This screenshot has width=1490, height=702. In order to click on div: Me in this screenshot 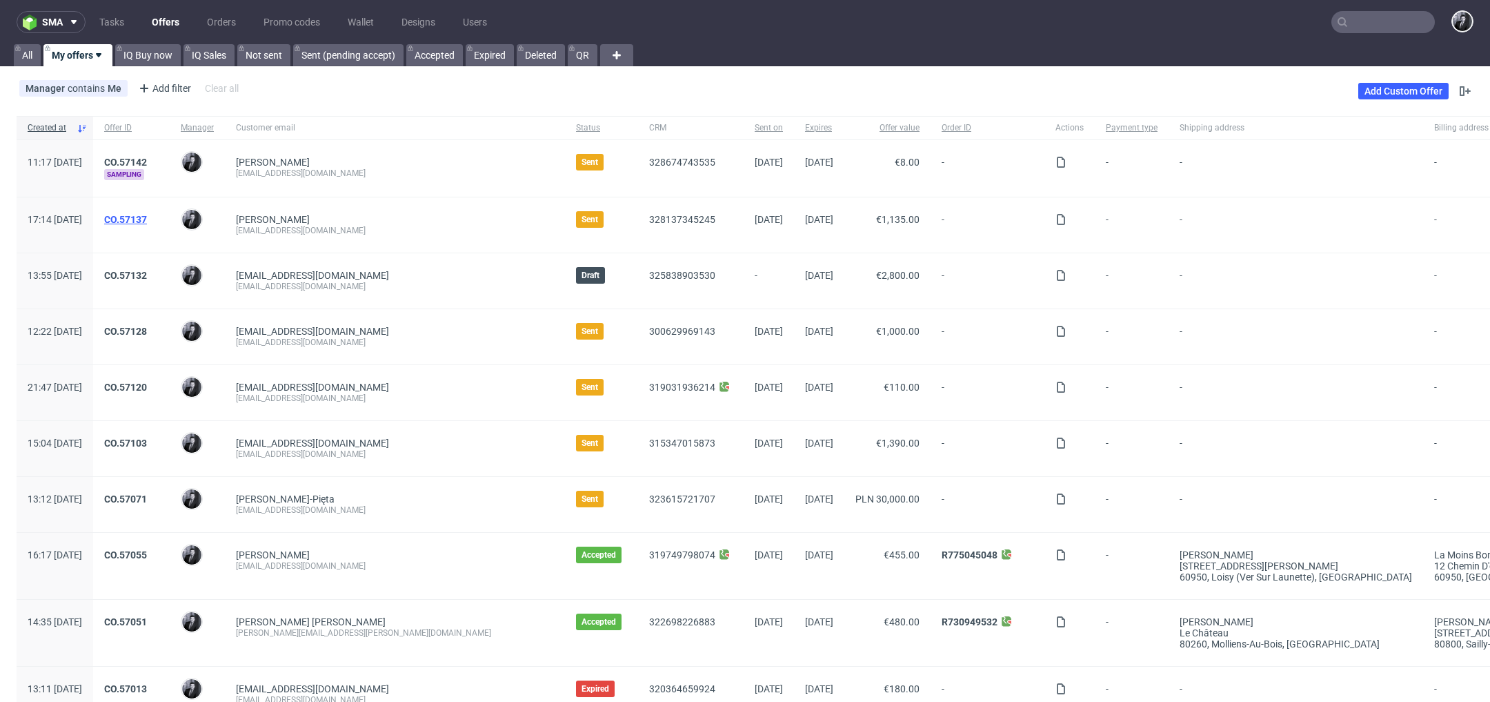, I will do `click(115, 88)`.